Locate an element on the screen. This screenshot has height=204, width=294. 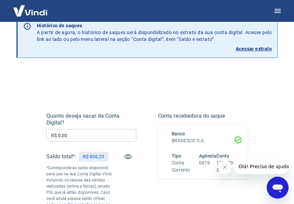
span: Tipo is located at coordinates (177, 156).